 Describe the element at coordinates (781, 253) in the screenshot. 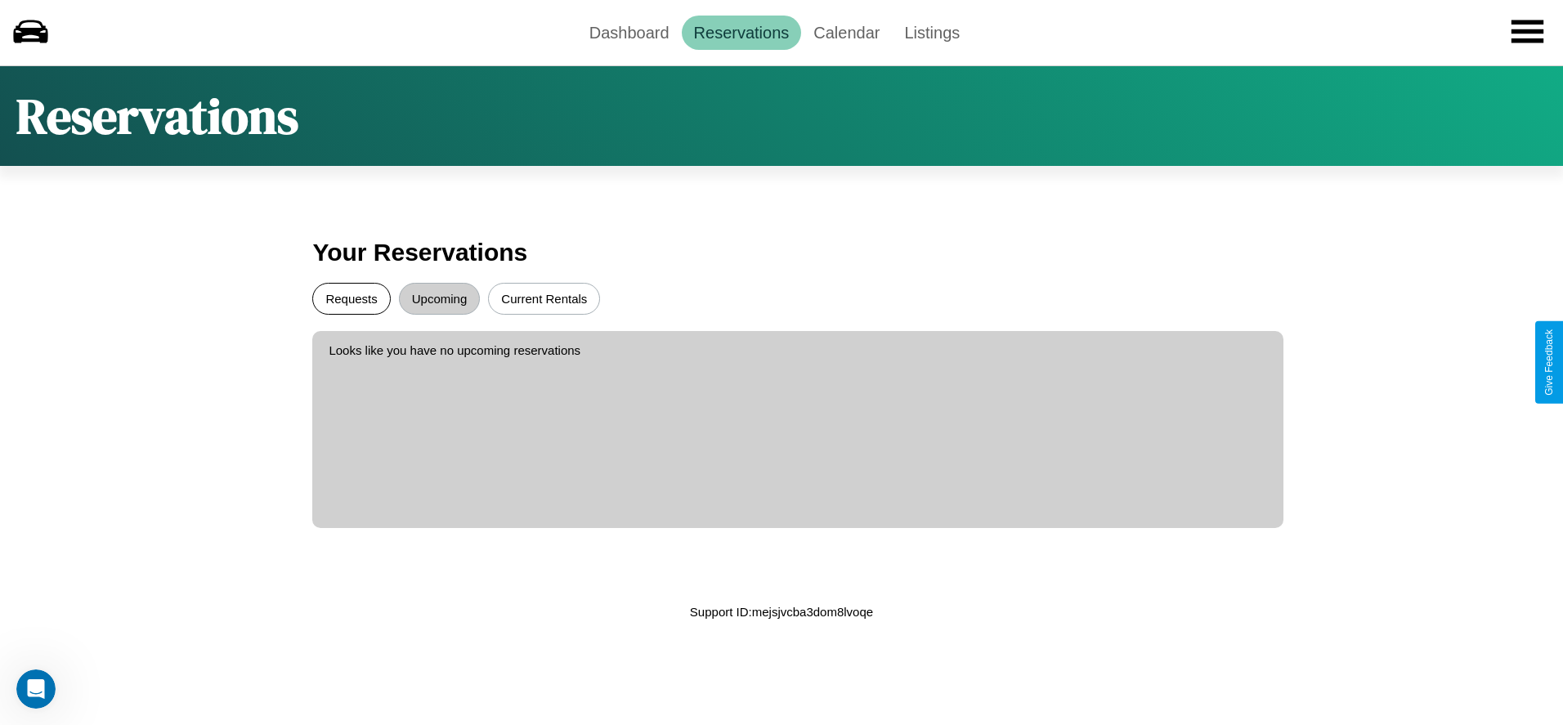

I see `h3: Your Reservations` at that location.